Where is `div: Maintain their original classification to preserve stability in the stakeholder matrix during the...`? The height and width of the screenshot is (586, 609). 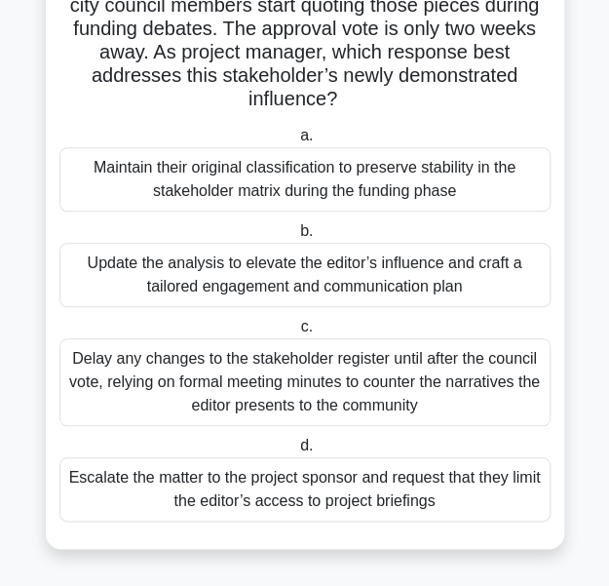 div: Maintain their original classification to preserve stability in the stakeholder matrix during the... is located at coordinates (305, 179).